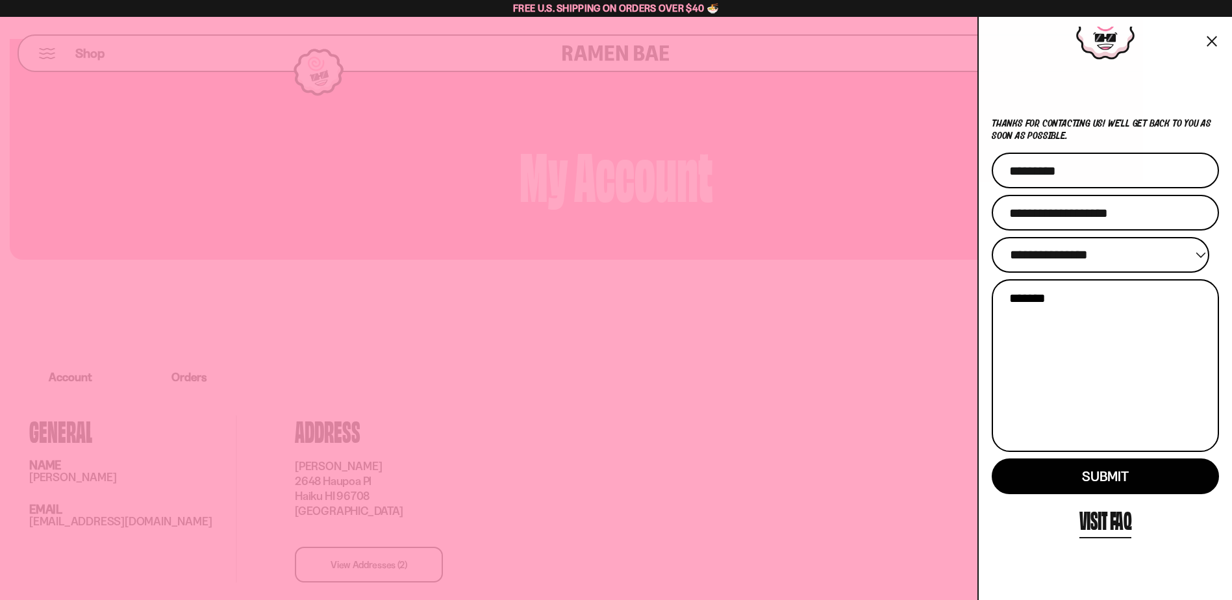 This screenshot has width=1232, height=600. Describe the element at coordinates (1105, 520) in the screenshot. I see `a: Visit FAQ` at that location.